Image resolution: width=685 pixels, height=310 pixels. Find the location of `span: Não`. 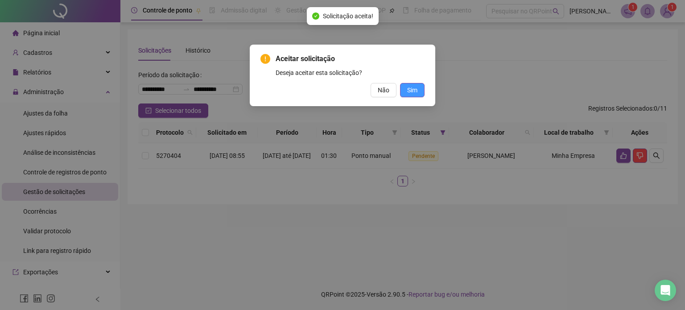

span: Não is located at coordinates (383, 90).